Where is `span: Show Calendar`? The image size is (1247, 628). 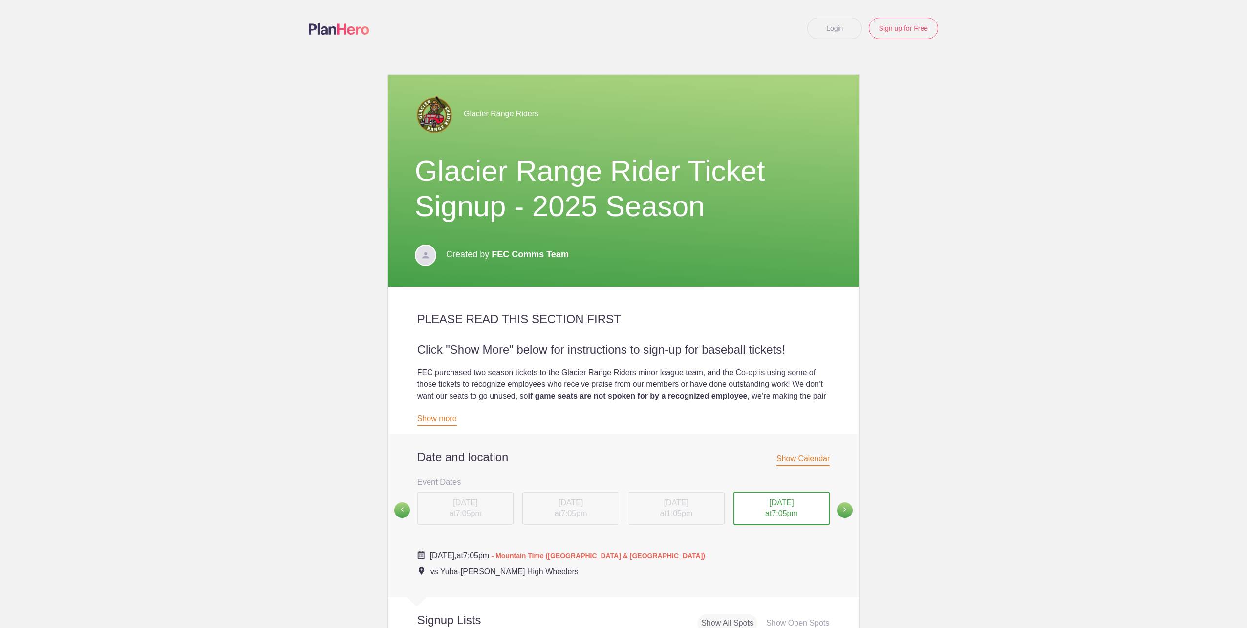 span: Show Calendar is located at coordinates (803, 460).